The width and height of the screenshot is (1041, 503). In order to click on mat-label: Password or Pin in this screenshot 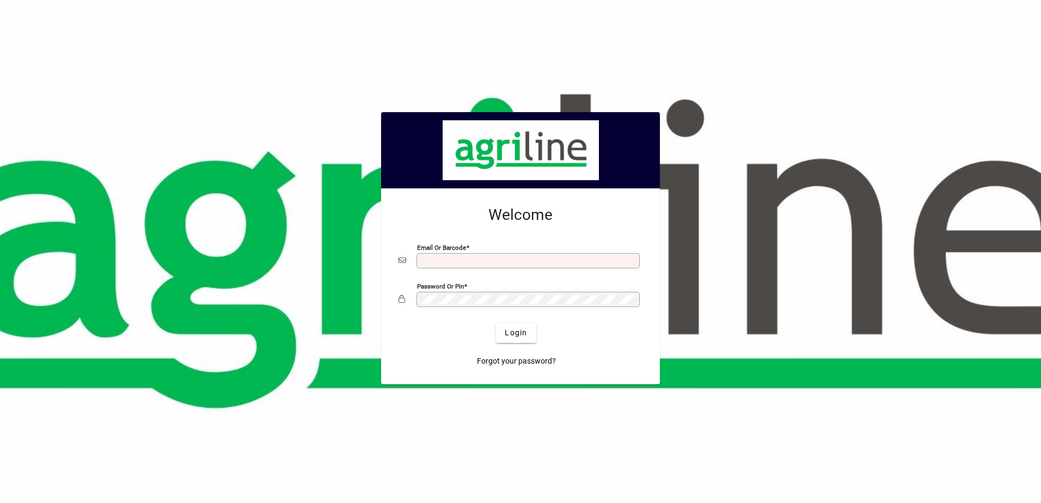, I will do `click(441, 286)`.